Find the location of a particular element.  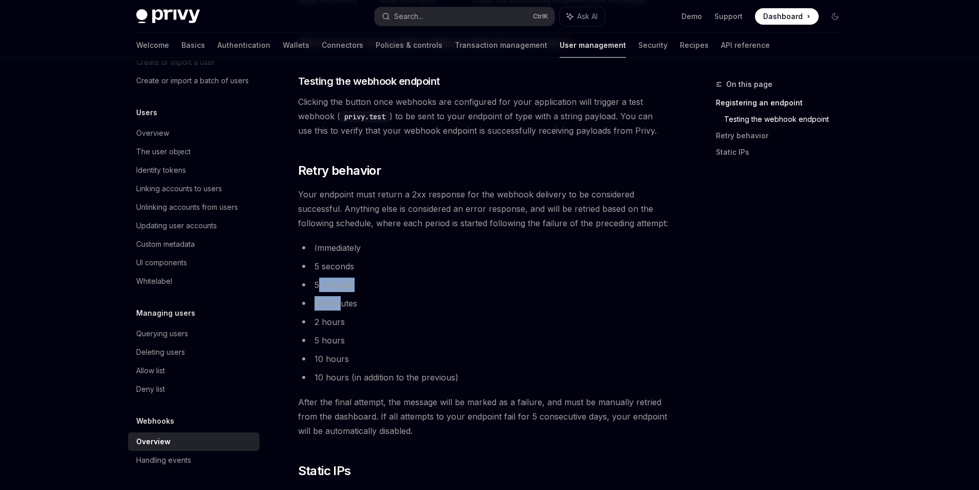

a: Custom metadata is located at coordinates (194, 244).